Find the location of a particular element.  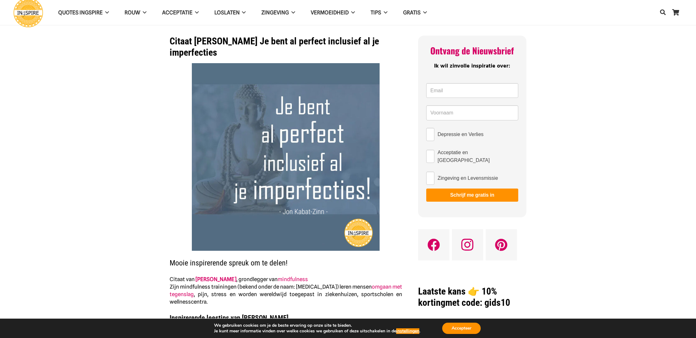

a: ROUW is located at coordinates (135, 13).